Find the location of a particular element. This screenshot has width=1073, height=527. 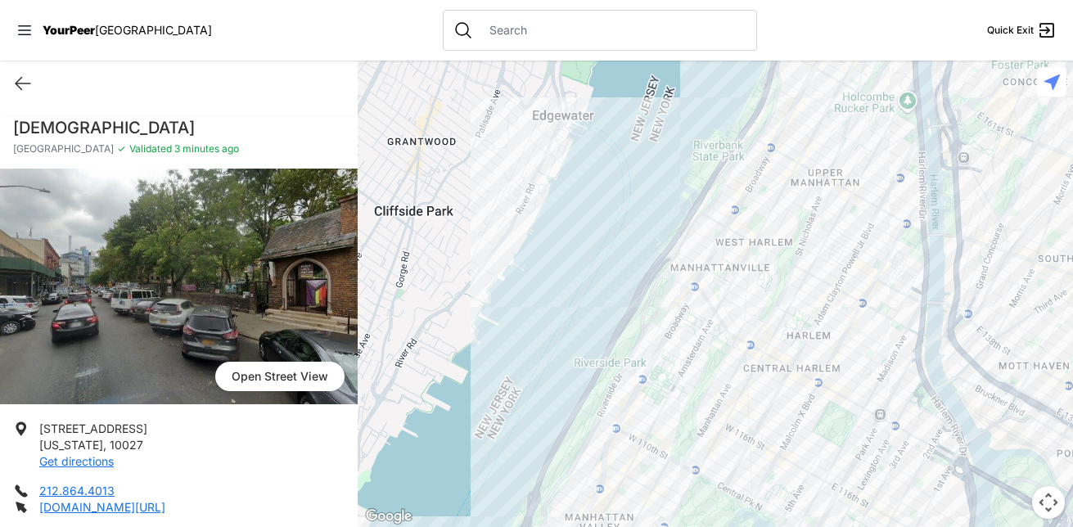

input: Search is located at coordinates (613, 30).